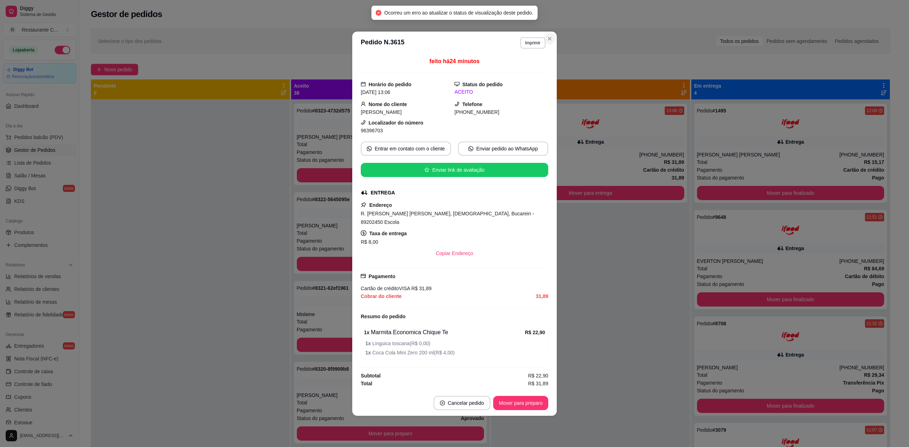  Describe the element at coordinates (364, 233) in the screenshot. I see `span: dollar` at that location.